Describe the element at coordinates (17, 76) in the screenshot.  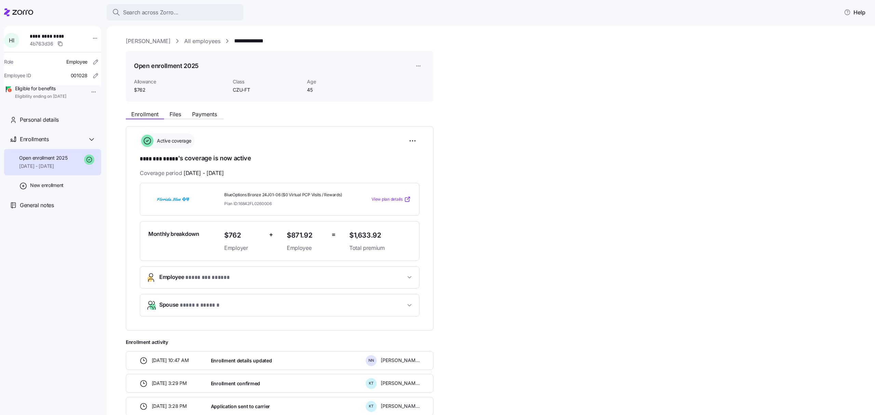
I see `span: Employee ID` at that location.